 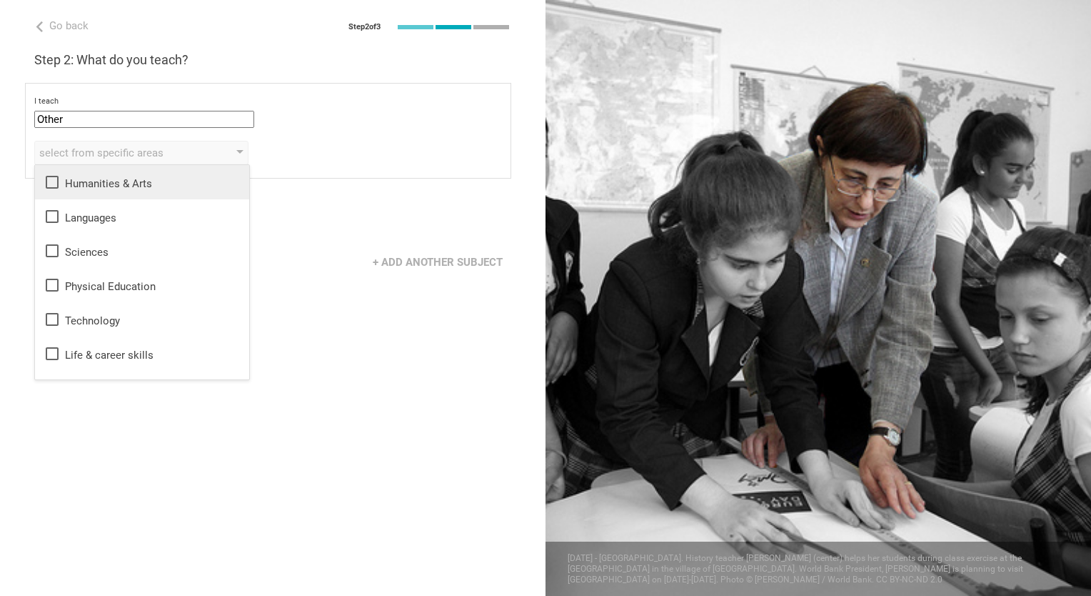 I want to click on div: select from specific areas, so click(x=121, y=153).